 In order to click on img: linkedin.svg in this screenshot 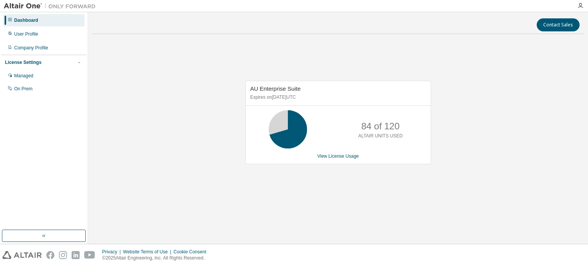, I will do `click(75, 255)`.